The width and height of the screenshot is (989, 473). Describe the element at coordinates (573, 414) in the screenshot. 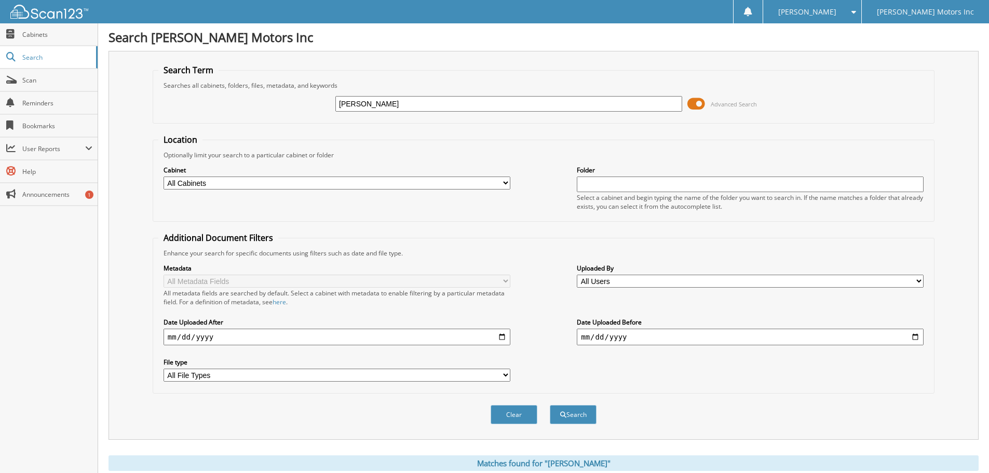

I see `button: Search` at that location.